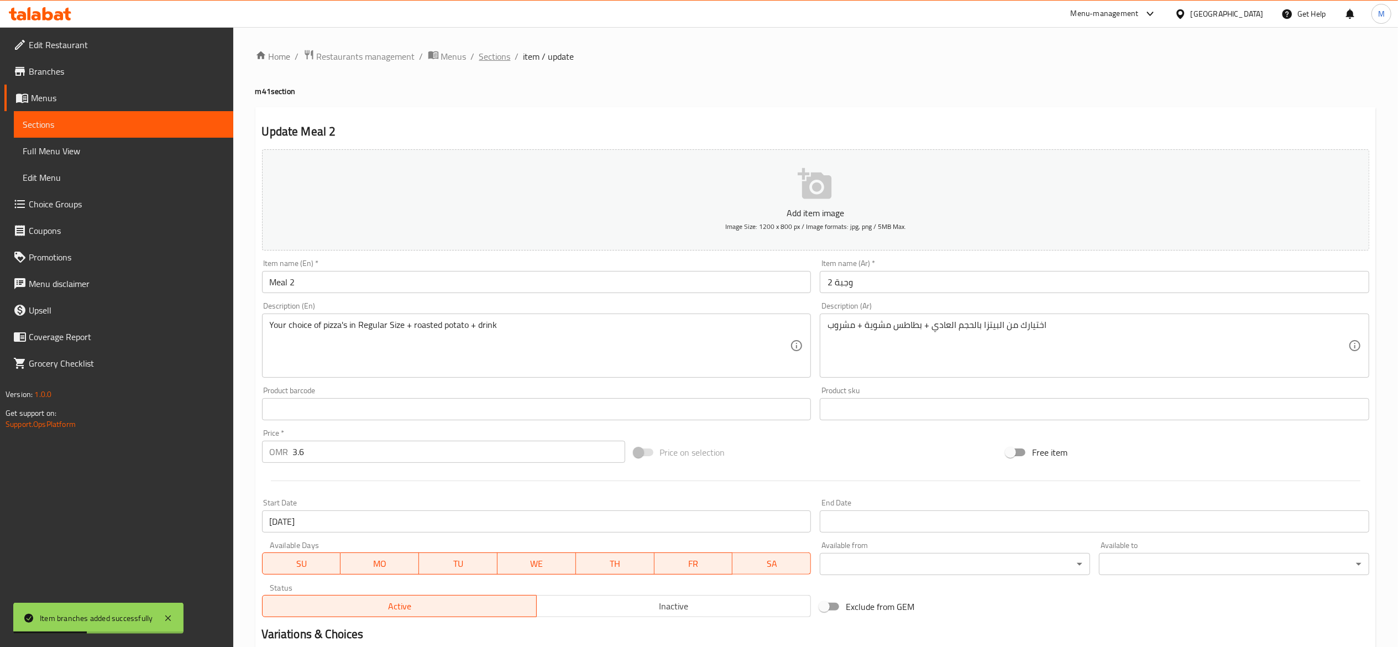  Describe the element at coordinates (694, 563) in the screenshot. I see `span: FR` at that location.